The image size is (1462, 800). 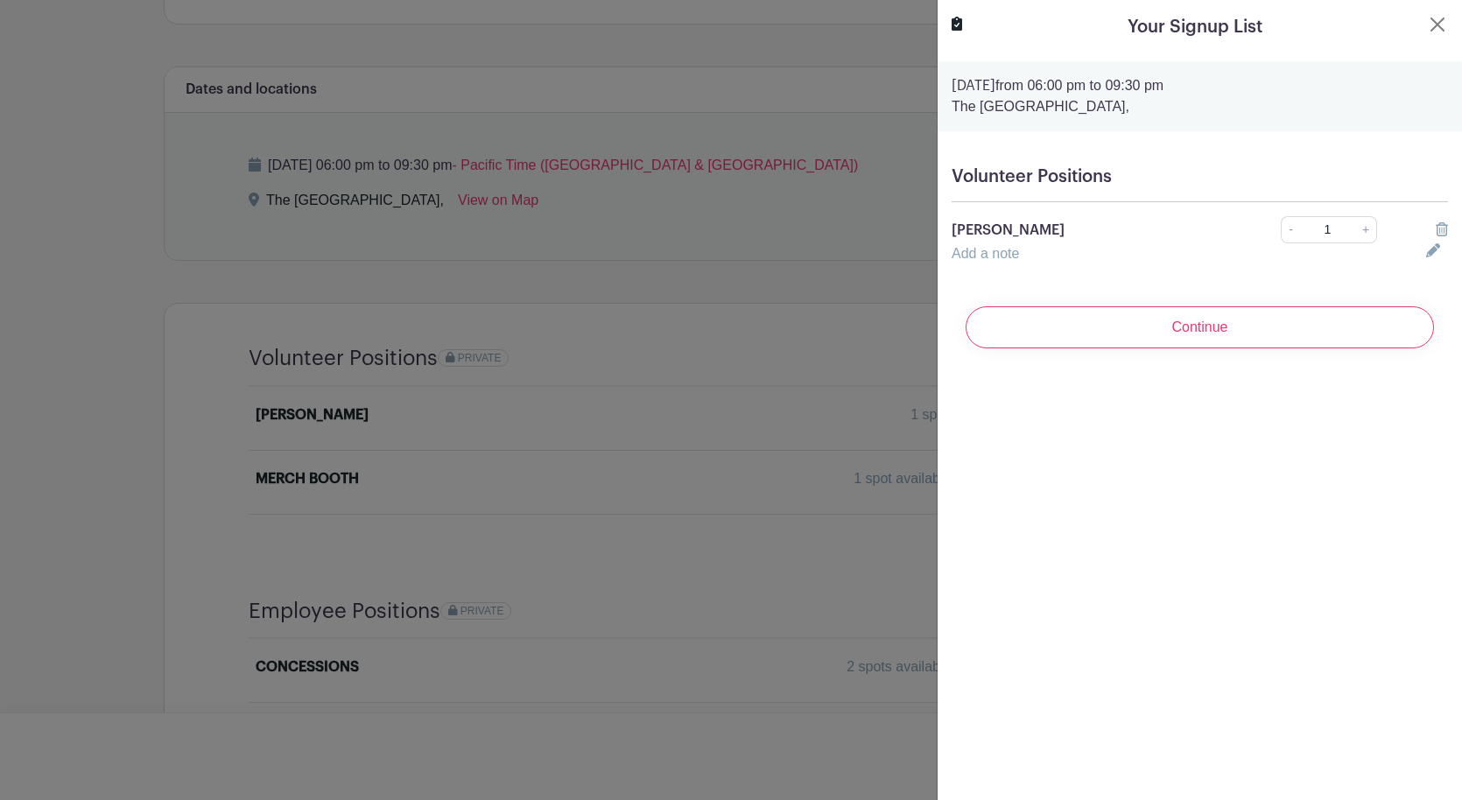 What do you see at coordinates (985, 253) in the screenshot?
I see `a: Add a note` at bounding box center [985, 253].